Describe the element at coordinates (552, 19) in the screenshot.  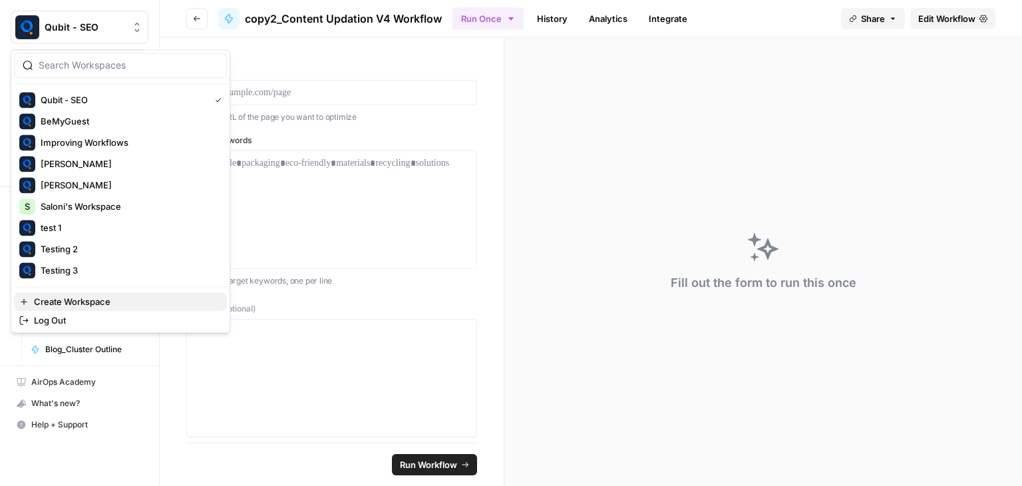
I see `a: History` at that location.